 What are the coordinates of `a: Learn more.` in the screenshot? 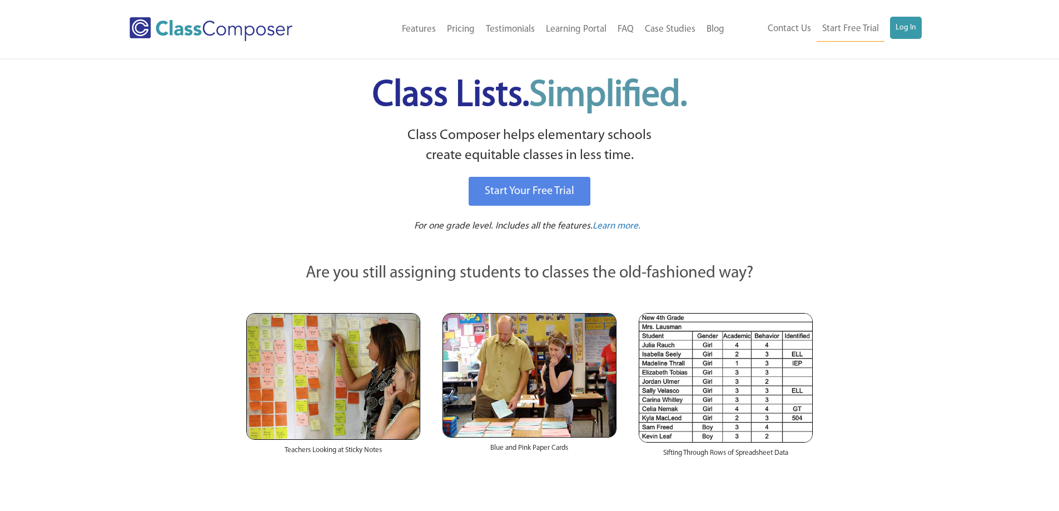 It's located at (617, 226).